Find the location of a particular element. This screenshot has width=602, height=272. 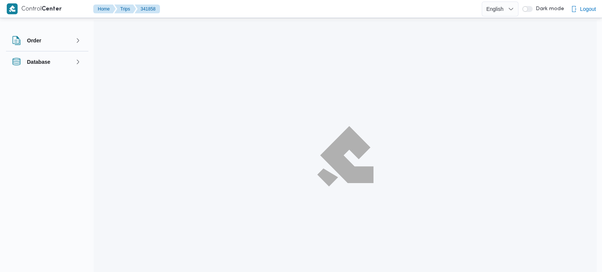

b: Center is located at coordinates (52, 9).